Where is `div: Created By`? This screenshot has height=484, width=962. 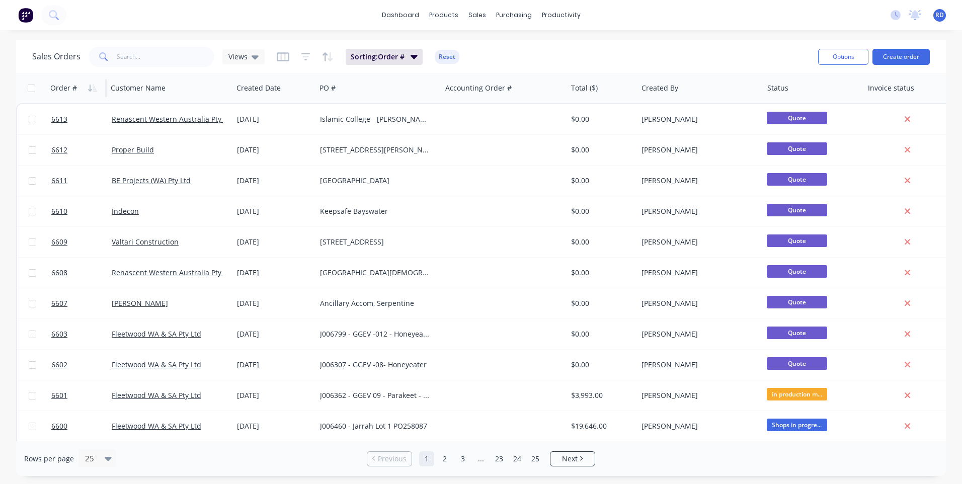
div: Created By is located at coordinates (660, 88).